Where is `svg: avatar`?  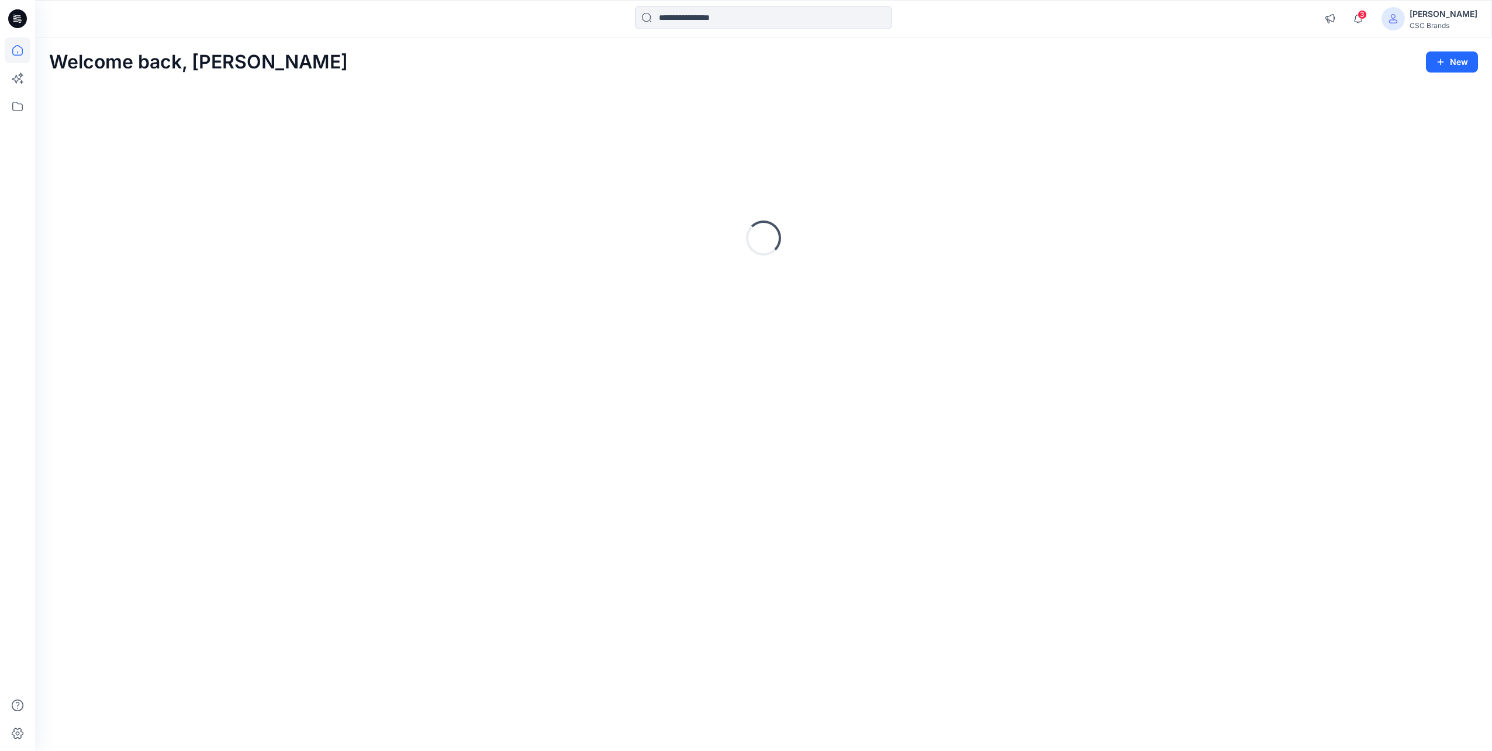
svg: avatar is located at coordinates (1393, 19).